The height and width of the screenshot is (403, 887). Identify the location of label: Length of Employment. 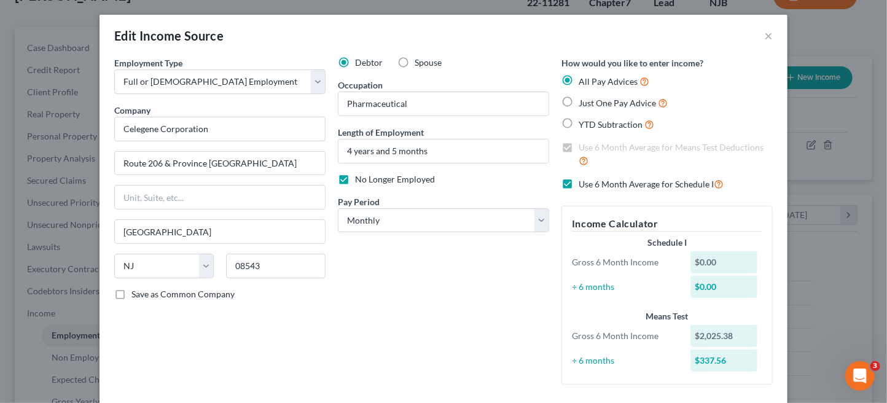
(381, 132).